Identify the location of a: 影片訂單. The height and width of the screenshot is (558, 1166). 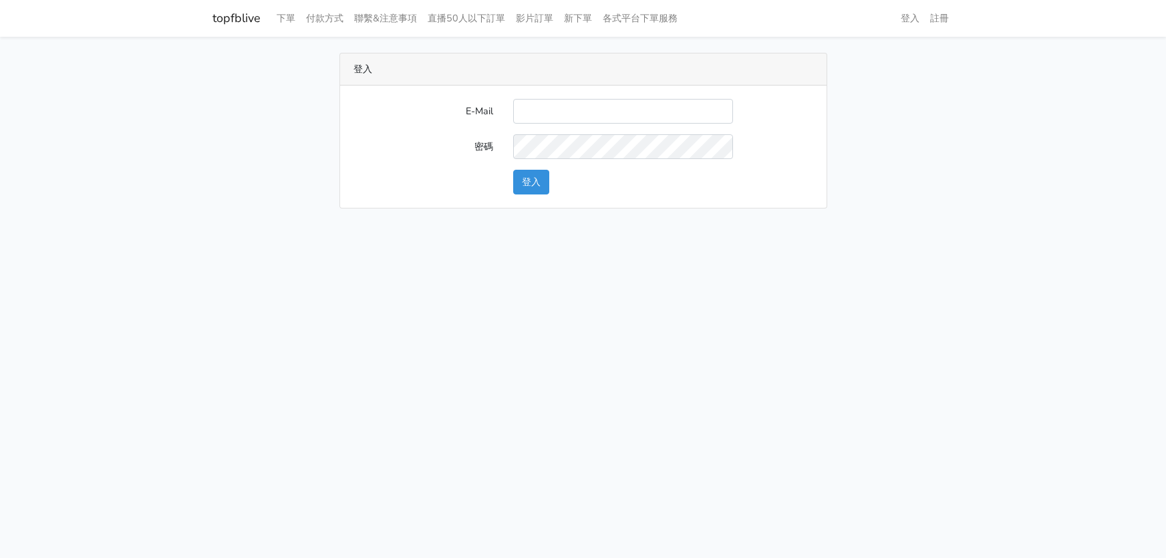
(534, 18).